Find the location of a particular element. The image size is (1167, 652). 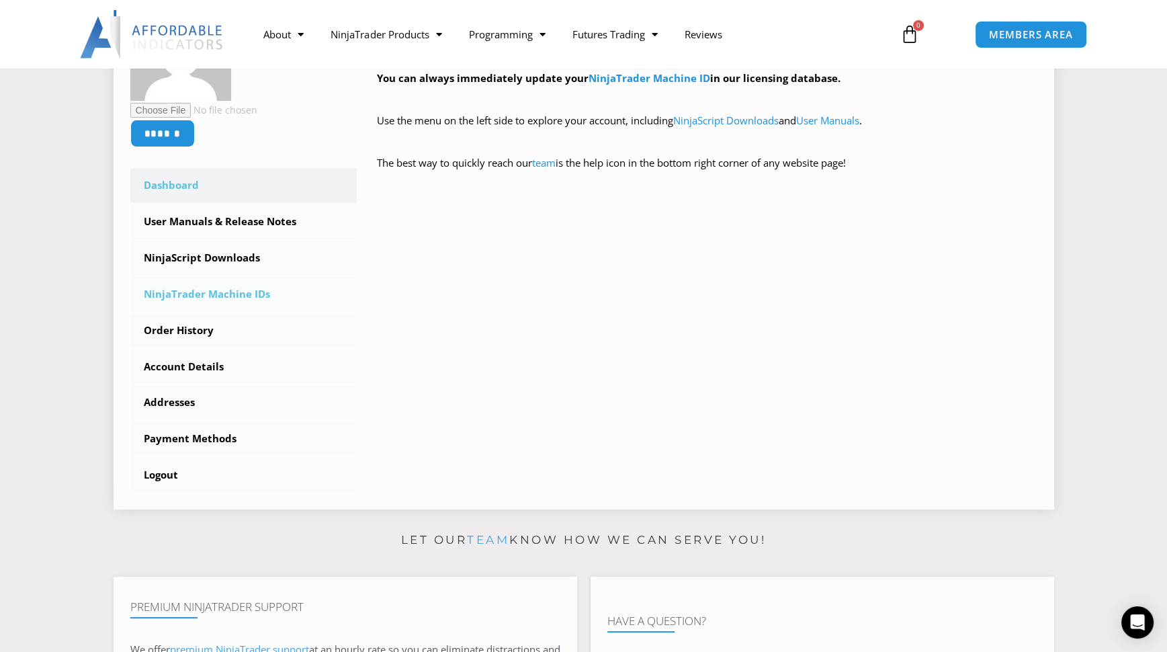

h4: Premium NinjaTrader Support is located at coordinates (345, 607).